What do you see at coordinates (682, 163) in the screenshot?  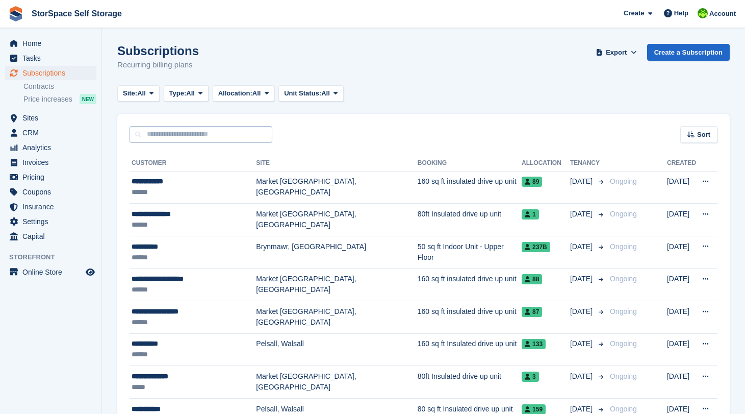 I see `th: Created` at bounding box center [682, 163].